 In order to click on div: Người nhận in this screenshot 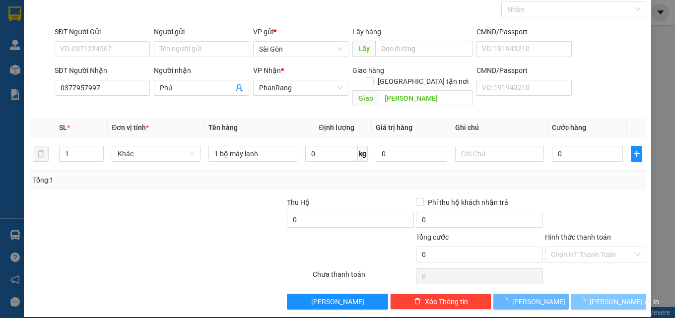, I will do `click(202, 71)`.